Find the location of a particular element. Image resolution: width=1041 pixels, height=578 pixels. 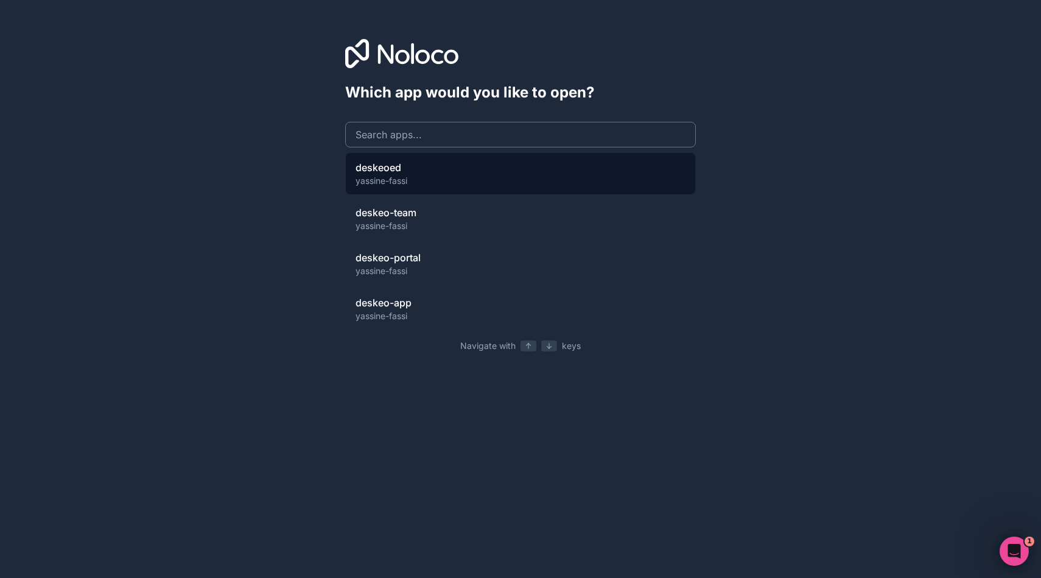

span: deskeo-team is located at coordinates (386, 212).